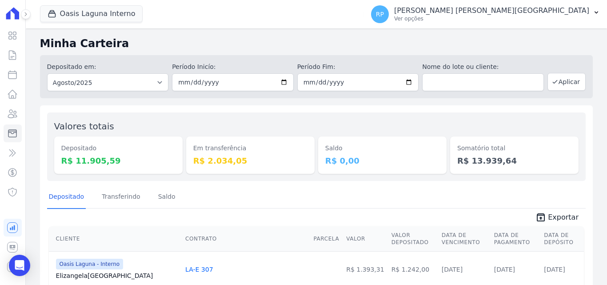 The image size is (607, 285). What do you see at coordinates (515, 148) in the screenshot?
I see `dt: Somatório total` at bounding box center [515, 148].